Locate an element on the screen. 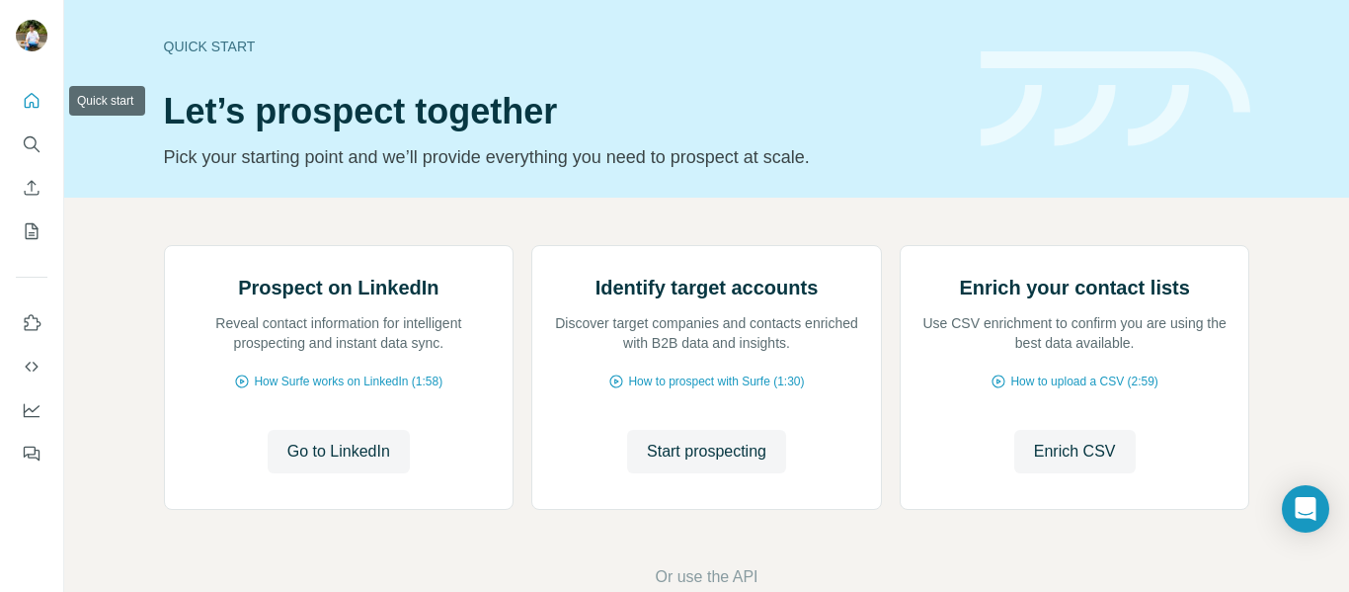 The height and width of the screenshot is (592, 1349). button: Start prospecting is located at coordinates (706, 451).